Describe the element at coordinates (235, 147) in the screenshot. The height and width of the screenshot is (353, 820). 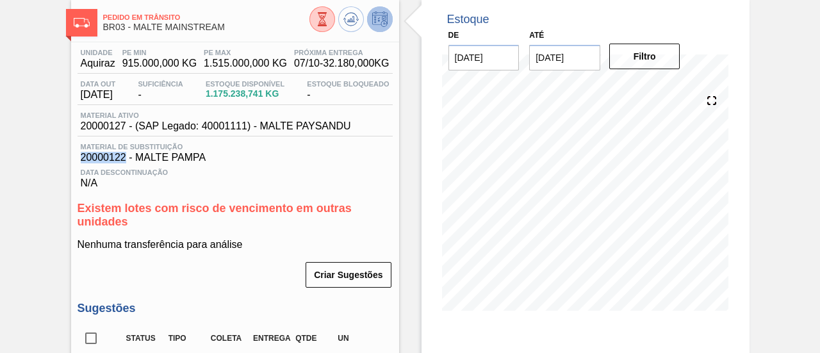
I see `span: Material de Substituição` at that location.